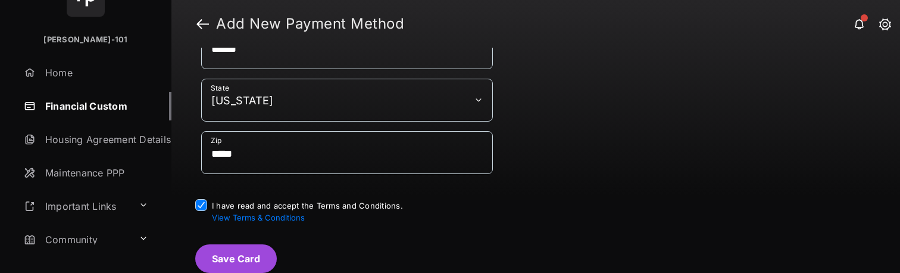  What do you see at coordinates (95, 106) in the screenshot?
I see `a: Financial Custom` at bounding box center [95, 106].